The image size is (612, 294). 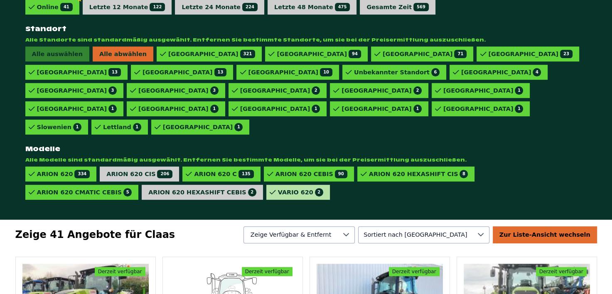 I want to click on span: 6, so click(x=435, y=72).